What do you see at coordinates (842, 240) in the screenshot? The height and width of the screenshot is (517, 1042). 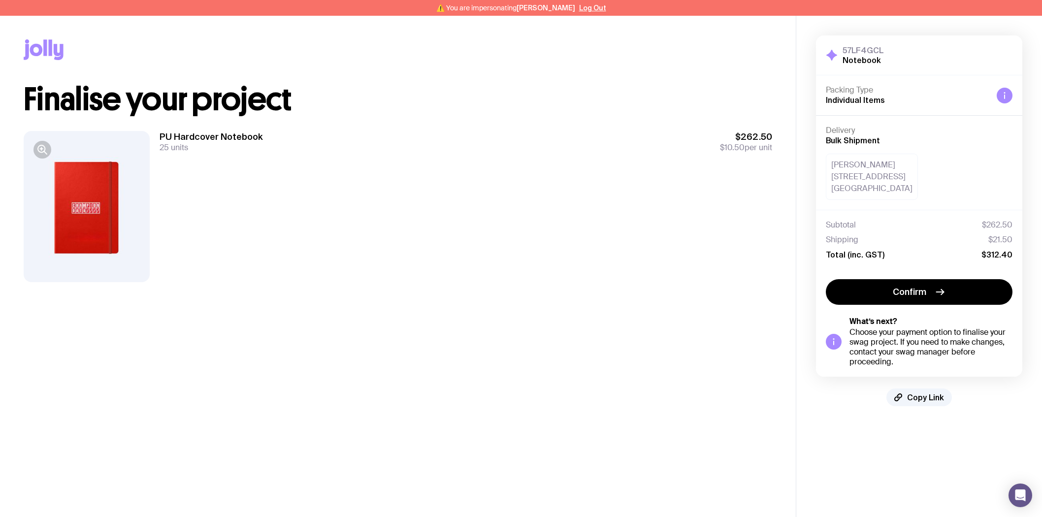 I see `span: Shipping` at bounding box center [842, 240].